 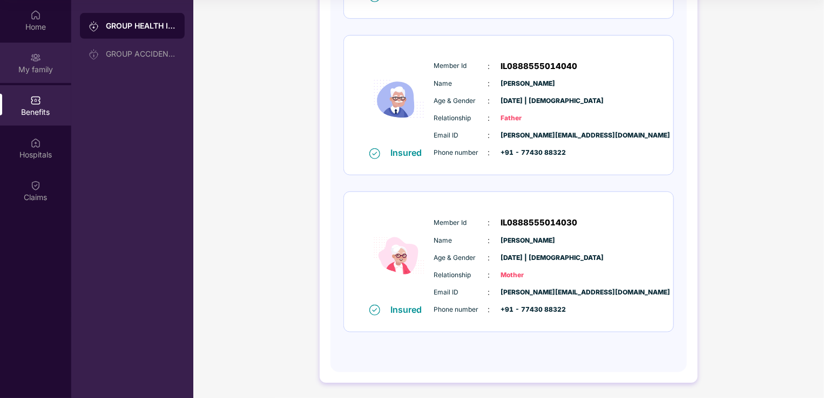 I want to click on img: svg+xml;base64,PHN2ZyBpZD0iSG9zcGl0YWxzIiB4bWxucz0iaHR0cDovL3d3dy53My5vcmcvMjAwMC9zdmciIHdpZHRoPS..., so click(x=36, y=143).